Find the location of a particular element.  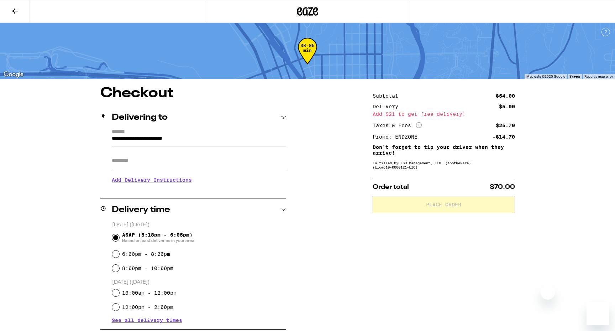

span: $70.00 is located at coordinates (502, 187).